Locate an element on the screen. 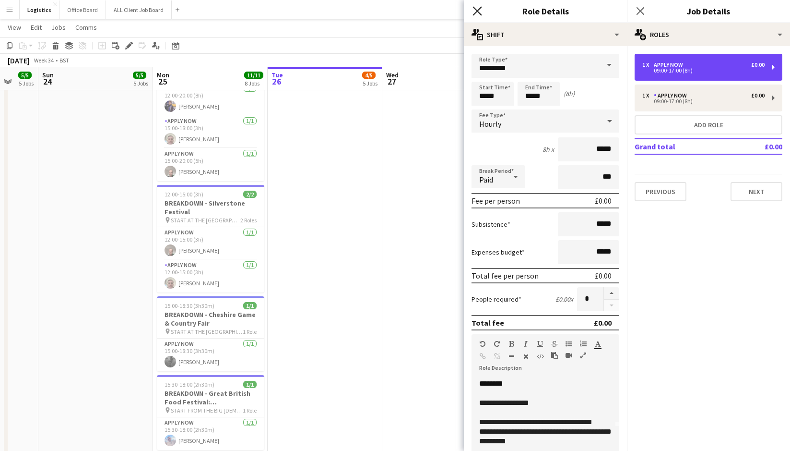 Image resolution: width=790 pixels, height=451 pixels. button: Increase is located at coordinates (612, 293).